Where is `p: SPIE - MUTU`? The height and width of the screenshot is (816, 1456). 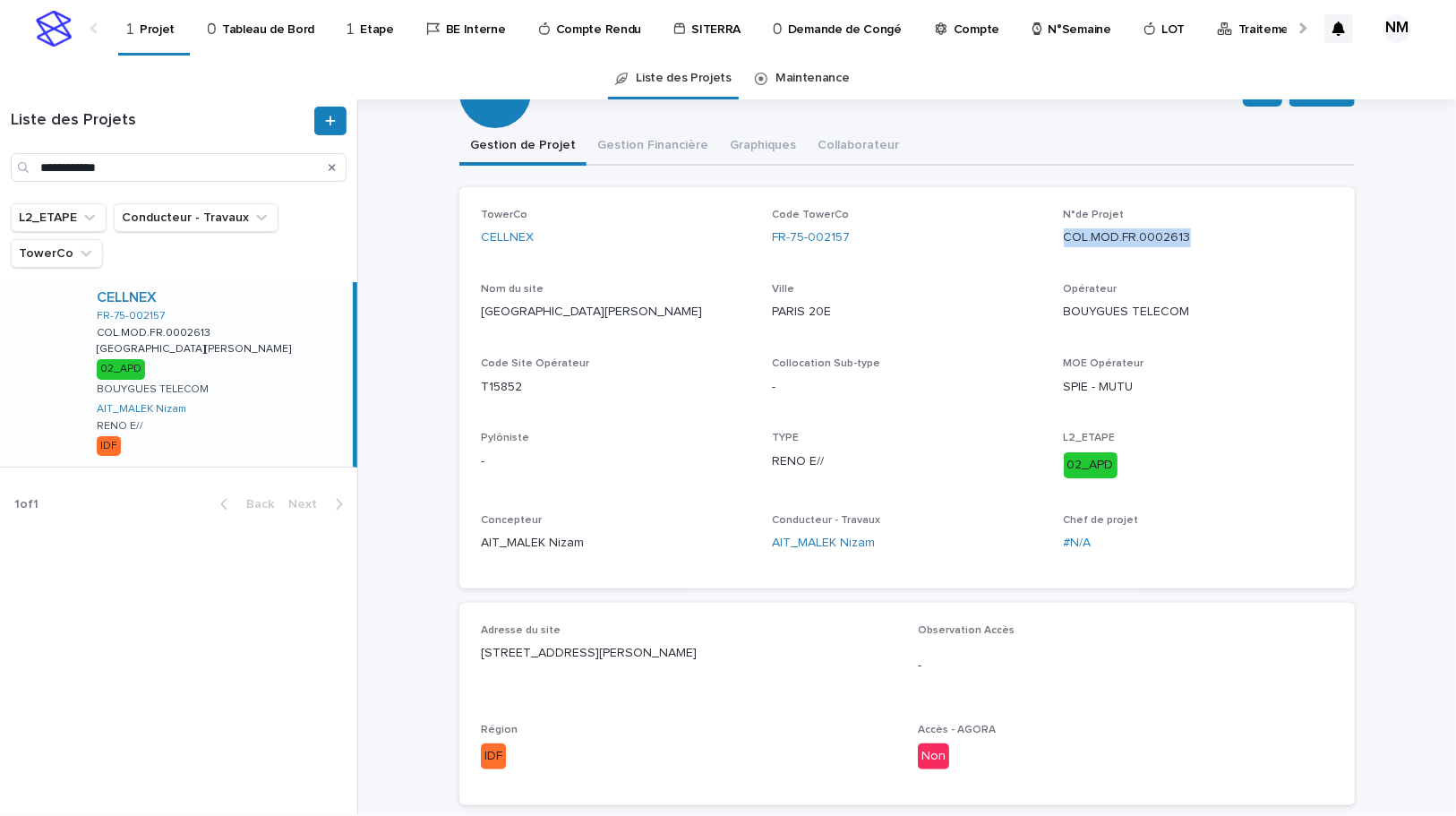
p: SPIE - MUTU is located at coordinates (1198, 386).